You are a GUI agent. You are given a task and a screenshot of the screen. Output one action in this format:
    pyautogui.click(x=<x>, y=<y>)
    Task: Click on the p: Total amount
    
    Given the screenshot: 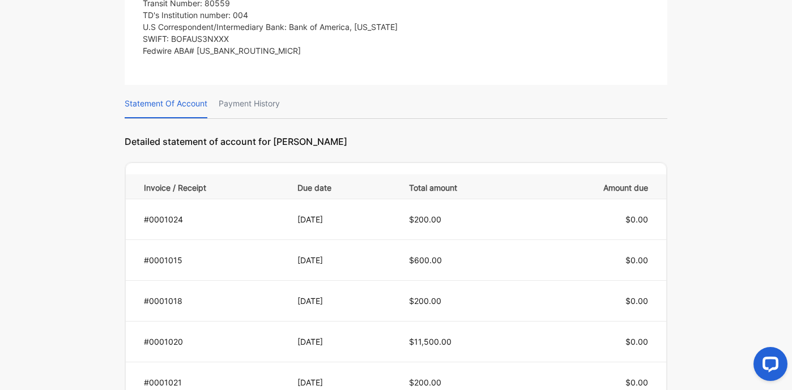 What is the action you would take?
    pyautogui.click(x=467, y=186)
    